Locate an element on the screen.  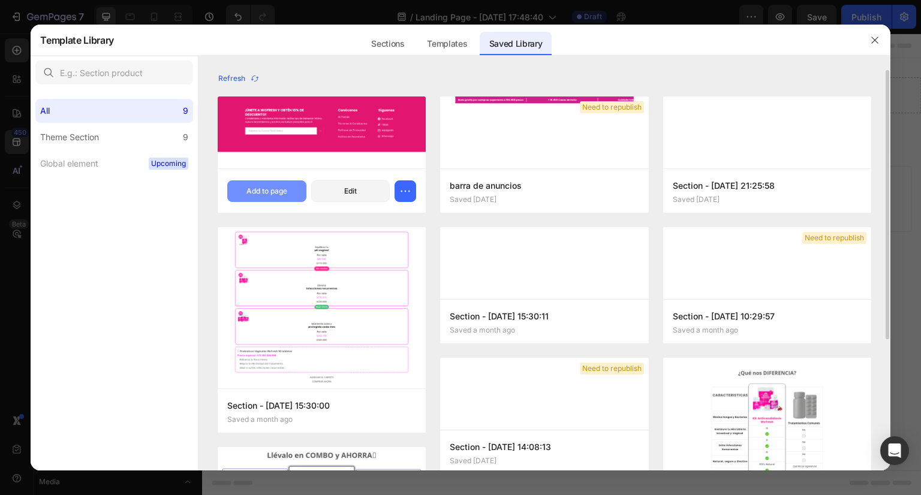
button: Edit is located at coordinates (351, 191).